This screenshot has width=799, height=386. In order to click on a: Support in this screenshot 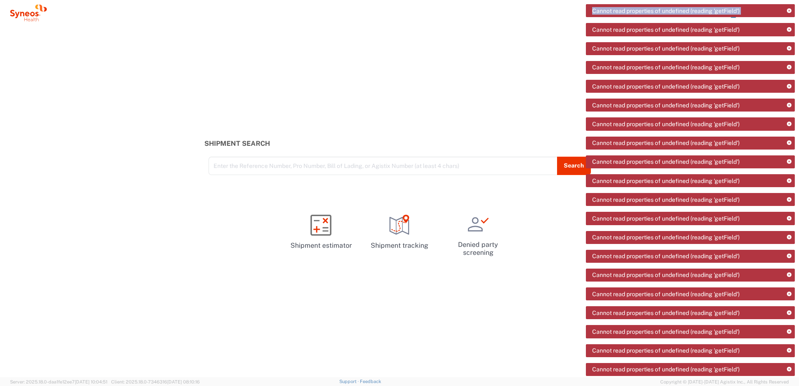, I will do `click(350, 381)`.